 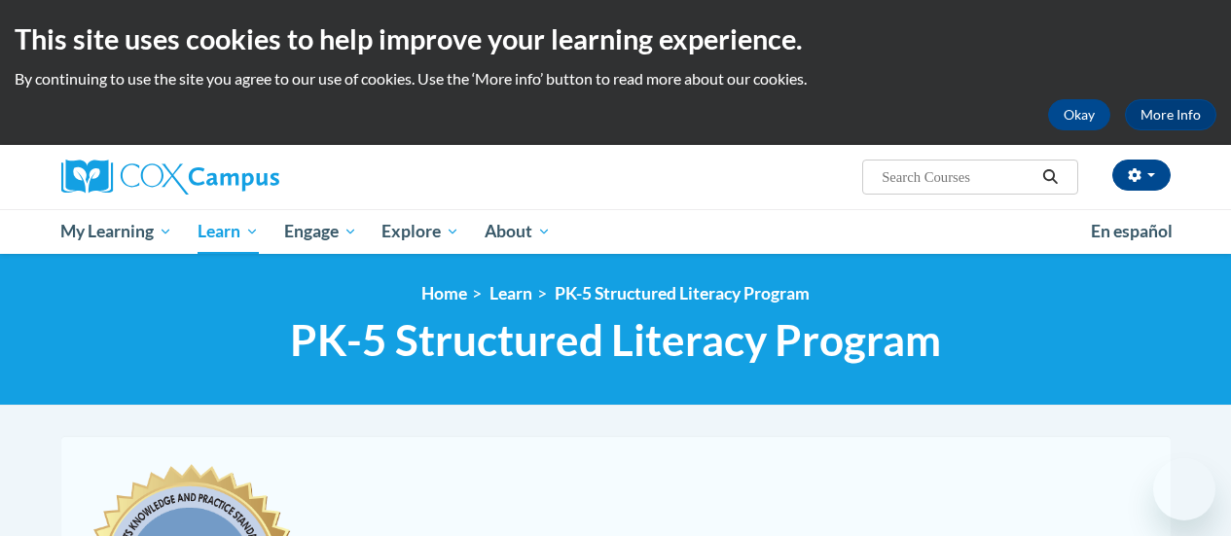 I want to click on button: Account Settings, so click(x=1141, y=175).